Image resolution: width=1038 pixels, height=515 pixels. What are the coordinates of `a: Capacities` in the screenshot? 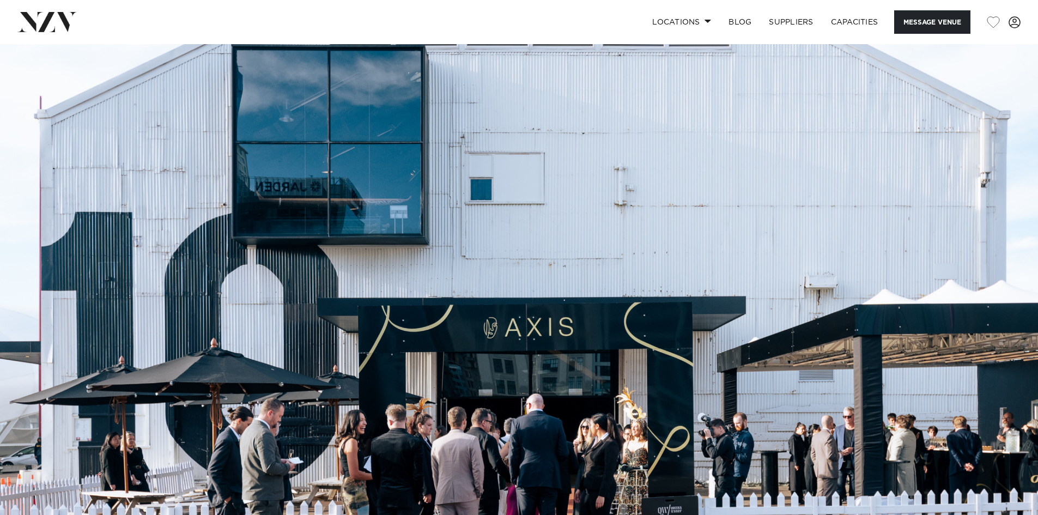 It's located at (855, 22).